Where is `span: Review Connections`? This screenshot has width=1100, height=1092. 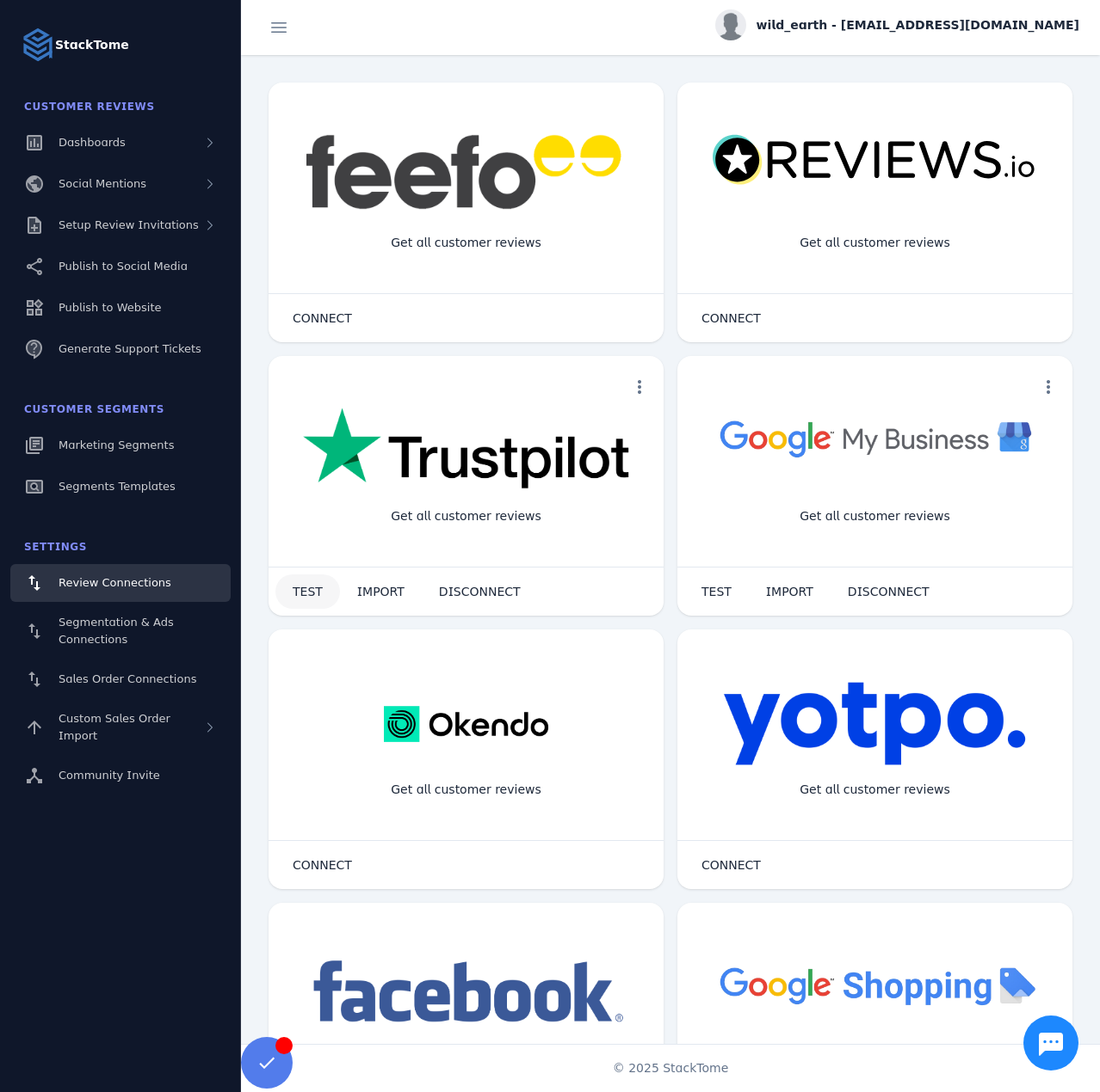
span: Review Connections is located at coordinates (115, 583).